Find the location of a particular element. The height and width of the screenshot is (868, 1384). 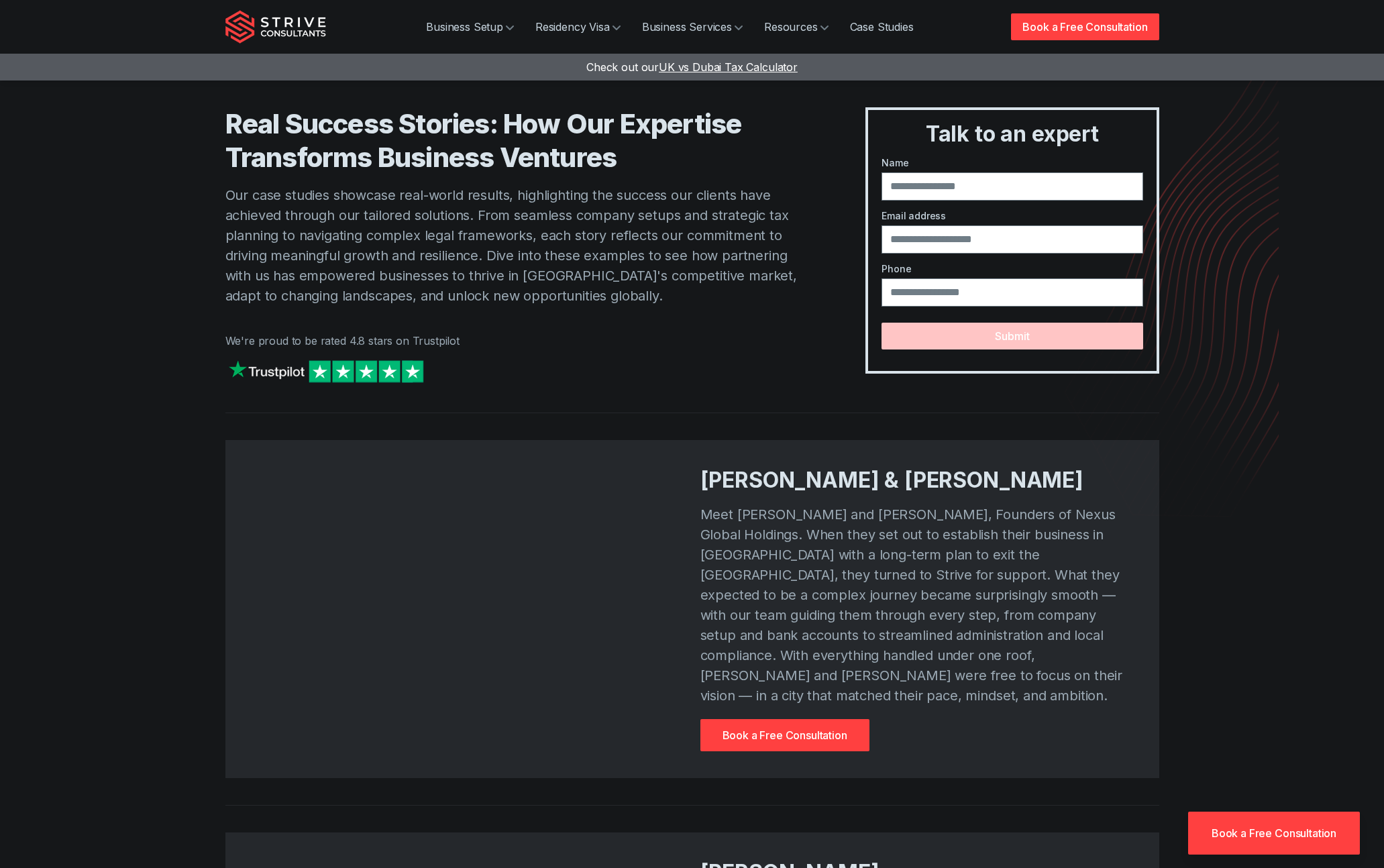

label: Phone is located at coordinates (1012, 268).